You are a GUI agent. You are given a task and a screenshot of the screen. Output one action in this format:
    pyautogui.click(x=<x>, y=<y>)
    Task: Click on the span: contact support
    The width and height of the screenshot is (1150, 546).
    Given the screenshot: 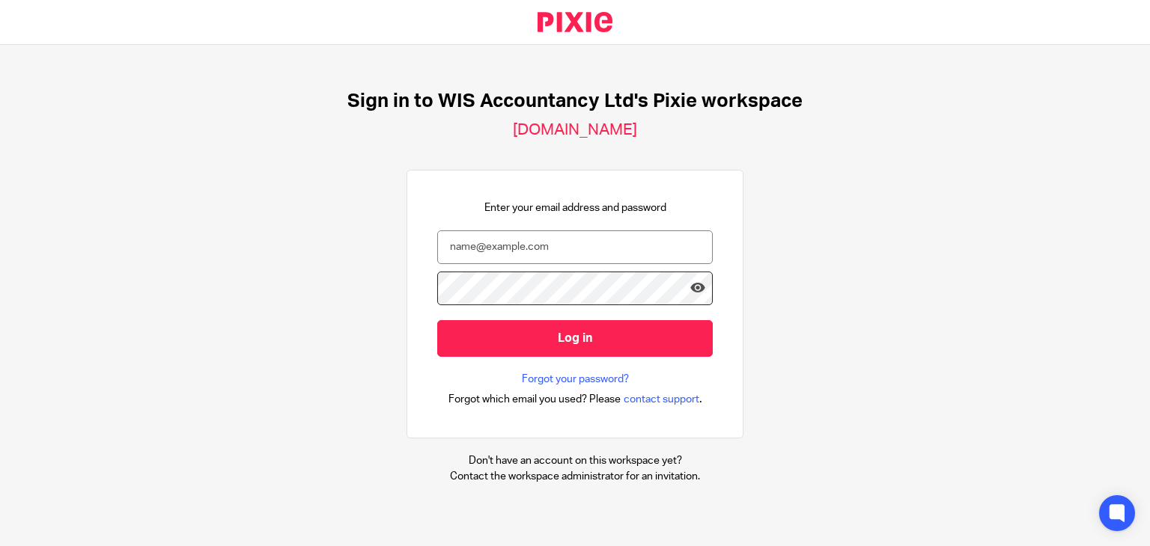 What is the action you would take?
    pyautogui.click(x=661, y=400)
    